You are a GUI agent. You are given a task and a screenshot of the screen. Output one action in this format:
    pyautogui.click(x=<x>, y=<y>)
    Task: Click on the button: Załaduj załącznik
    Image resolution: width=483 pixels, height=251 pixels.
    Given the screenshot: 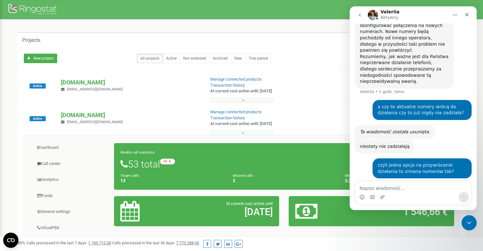 What is the action you would take?
    pyautogui.click(x=33, y=191)
    